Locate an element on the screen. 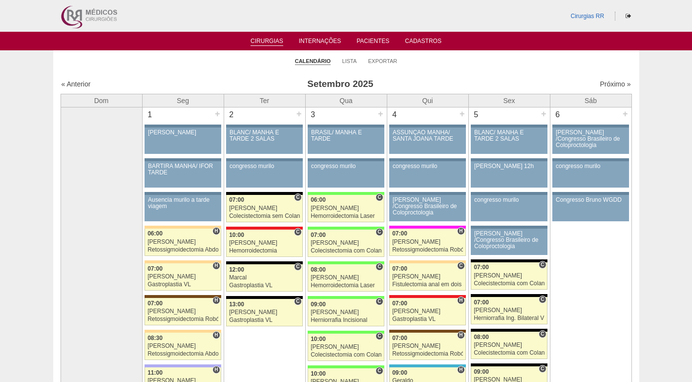  a: C 12:00 Marcal Gastroplastia VL is located at coordinates (264, 278).